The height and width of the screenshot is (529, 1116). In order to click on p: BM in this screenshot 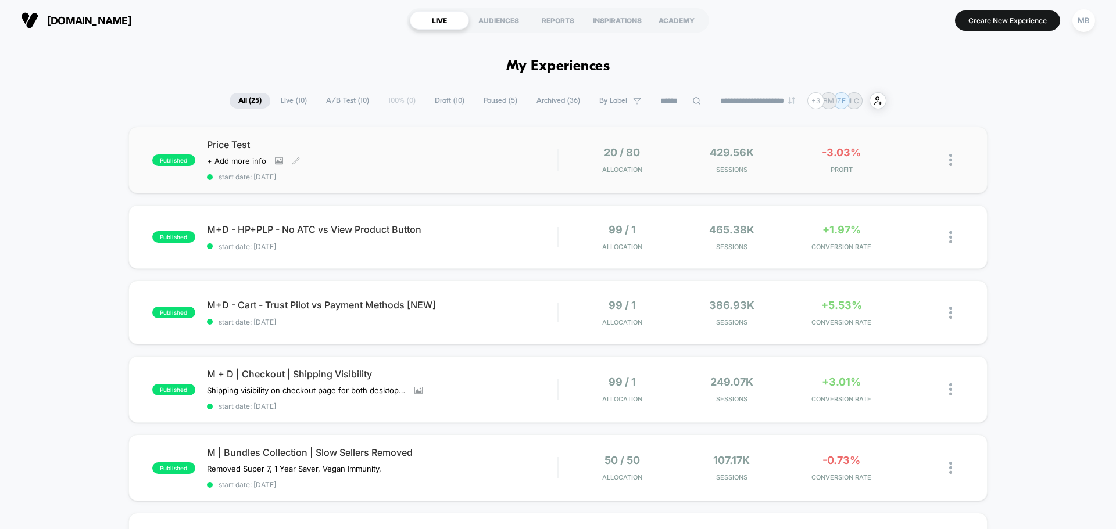, I will do `click(828, 101)`.